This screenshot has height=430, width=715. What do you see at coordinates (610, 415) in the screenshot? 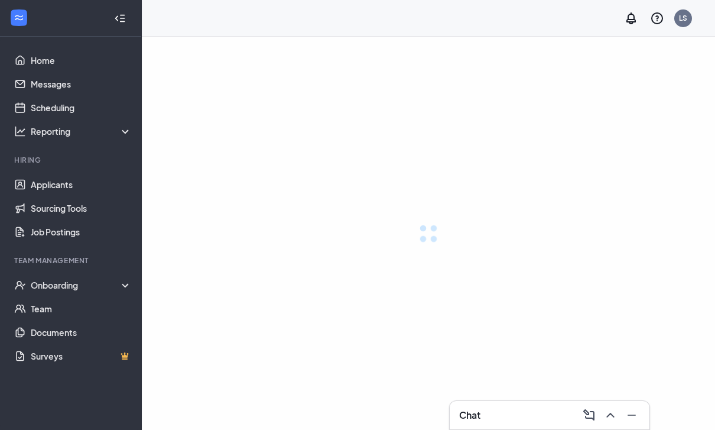
I see `svg: ChevronUp` at bounding box center [610, 415].